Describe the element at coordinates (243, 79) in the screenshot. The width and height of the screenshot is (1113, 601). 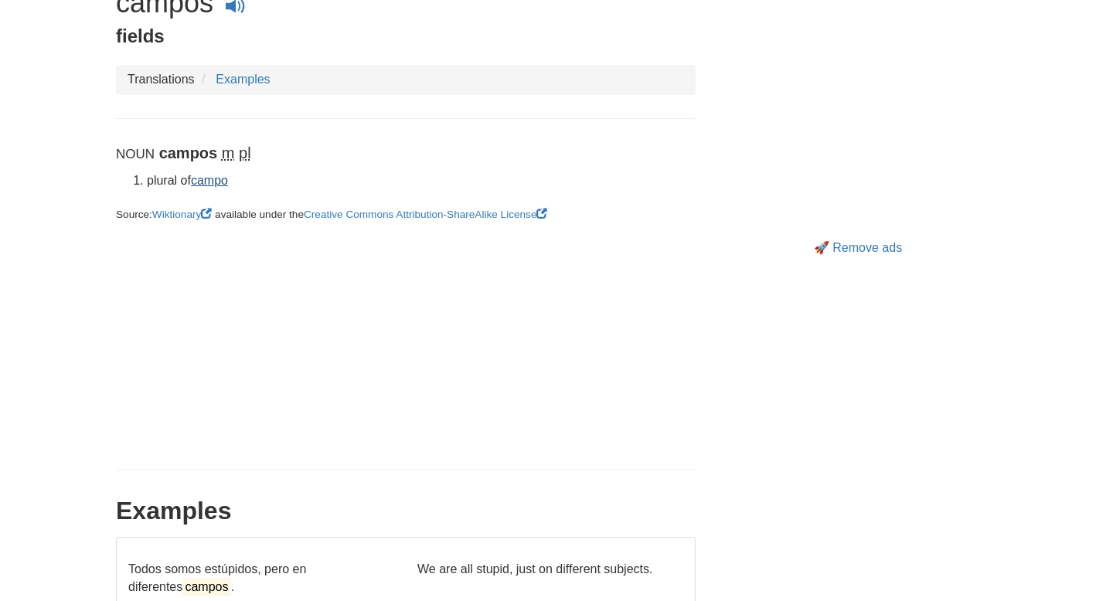
I see `a: Examples` at that location.